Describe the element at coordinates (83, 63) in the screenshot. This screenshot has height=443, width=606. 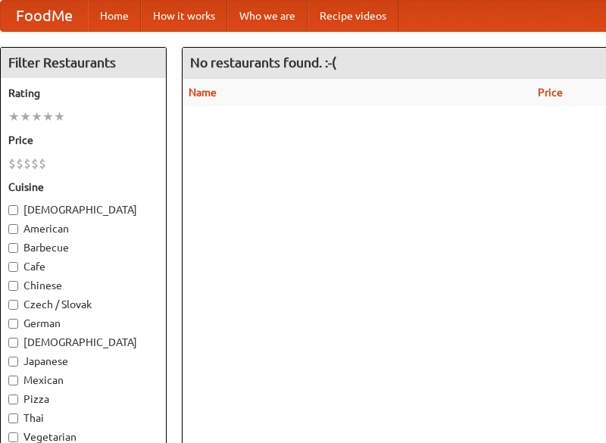
I see `h4: Filter Restaurants` at that location.